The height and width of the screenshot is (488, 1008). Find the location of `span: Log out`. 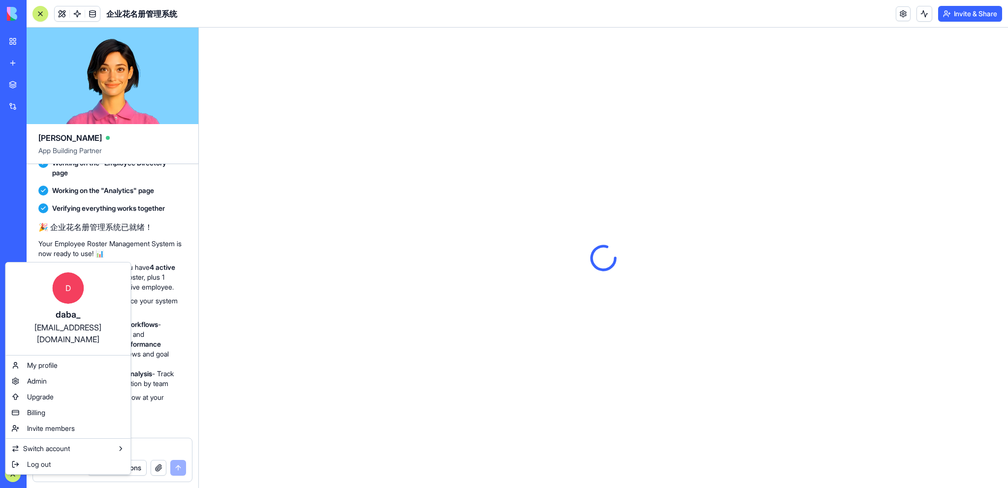

span: Log out is located at coordinates (39, 464).